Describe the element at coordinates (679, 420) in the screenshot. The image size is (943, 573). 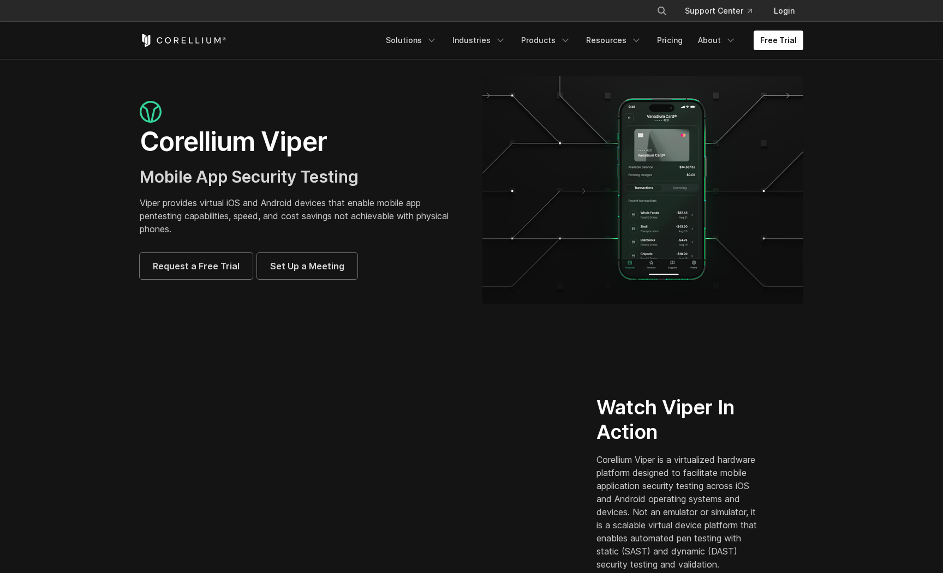
I see `h2: Watch Viper In Action` at that location.